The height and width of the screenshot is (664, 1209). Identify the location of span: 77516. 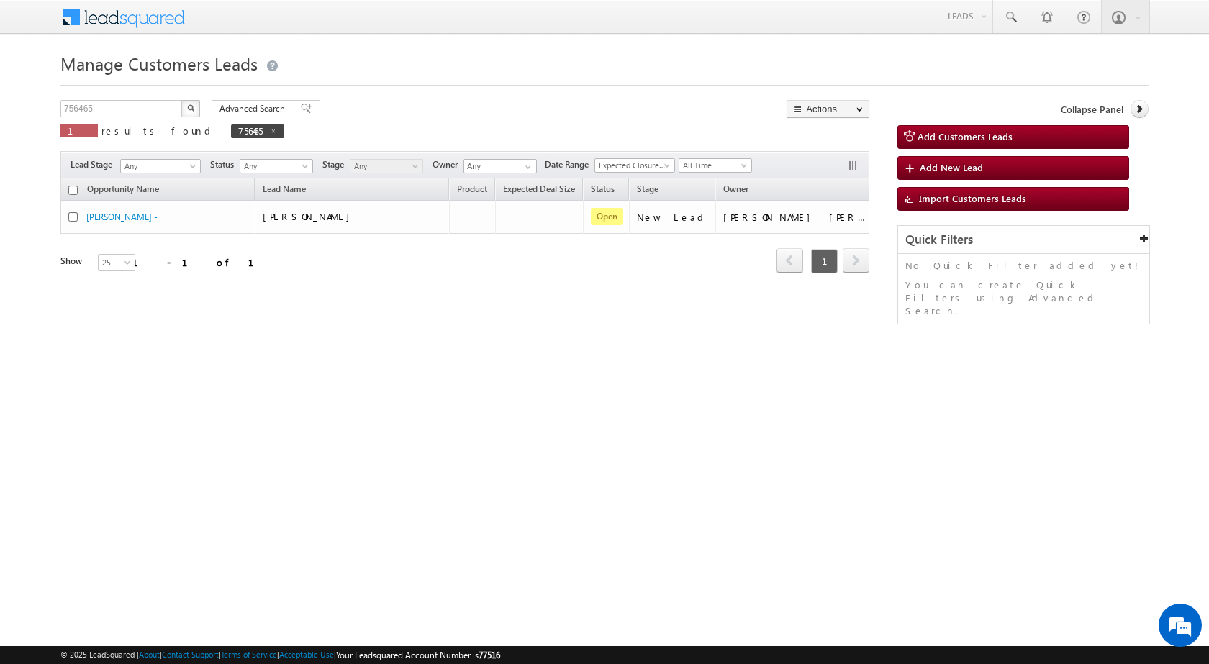
(489, 655).